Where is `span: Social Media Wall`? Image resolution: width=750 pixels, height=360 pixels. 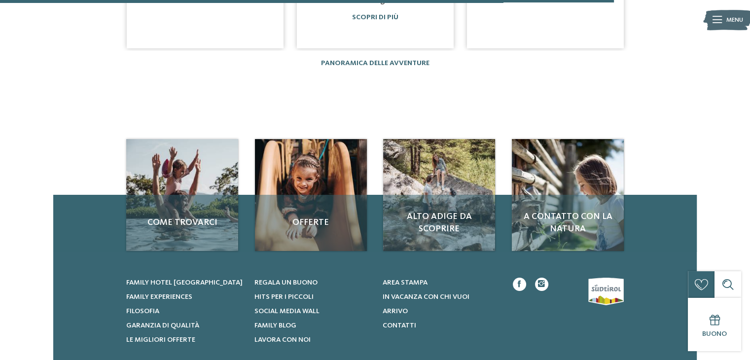
span: Social Media Wall is located at coordinates (287, 311).